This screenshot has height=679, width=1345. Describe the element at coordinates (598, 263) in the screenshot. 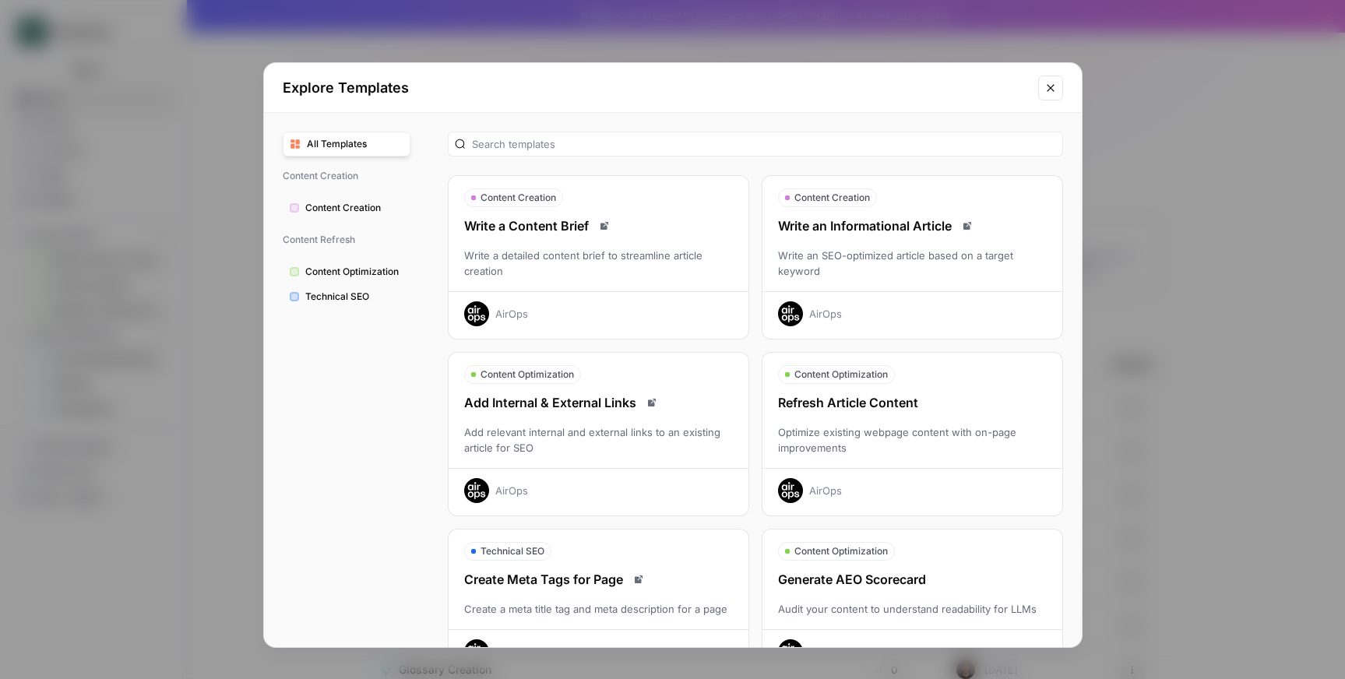

I see `div: Write a detailed content brief to streamline article creation` at that location.